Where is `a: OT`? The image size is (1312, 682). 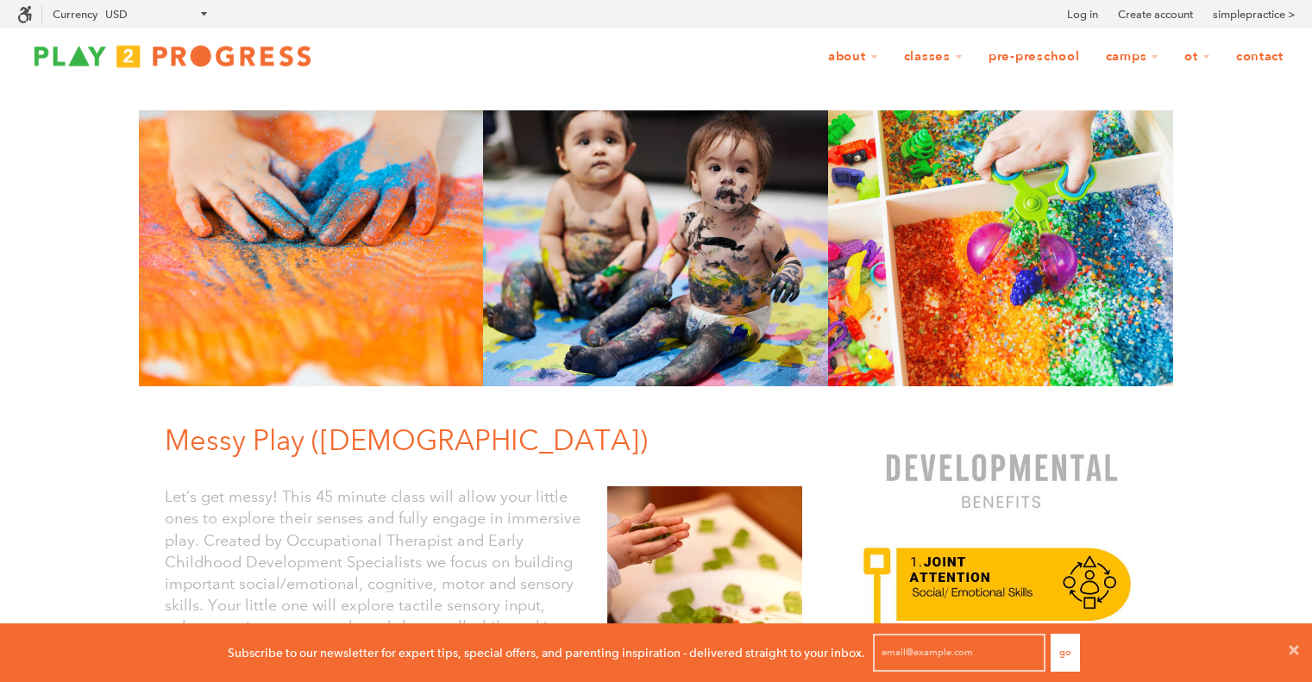 a: OT is located at coordinates (1197, 57).